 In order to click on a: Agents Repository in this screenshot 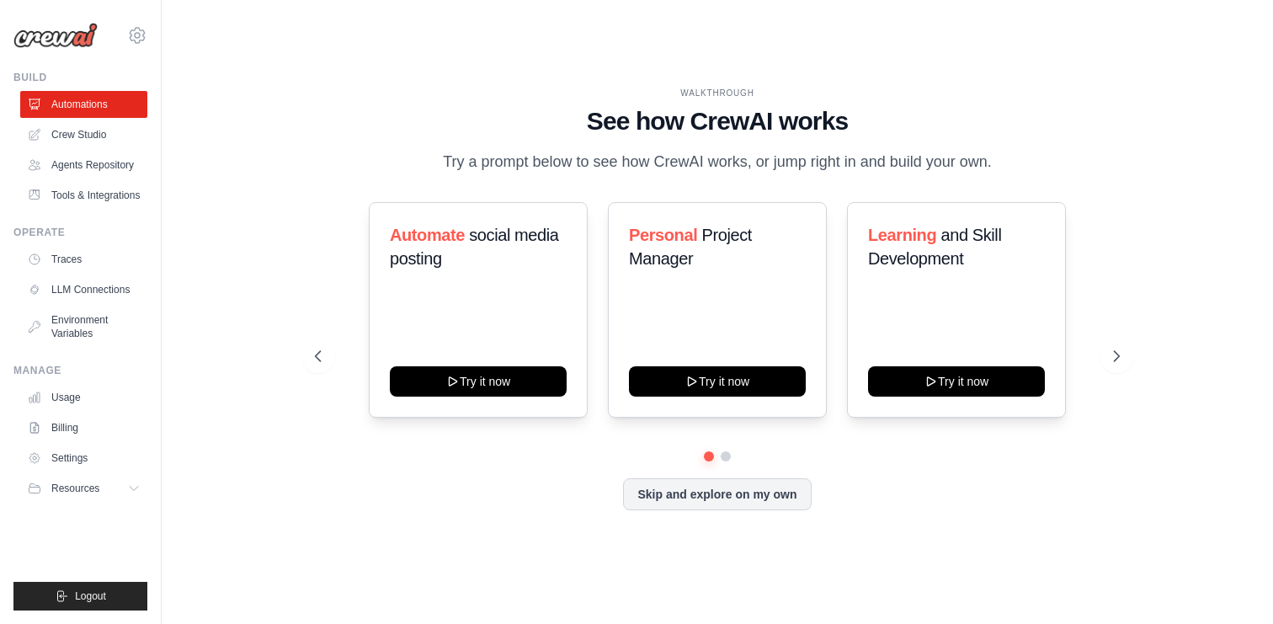, I will do `click(83, 165)`.